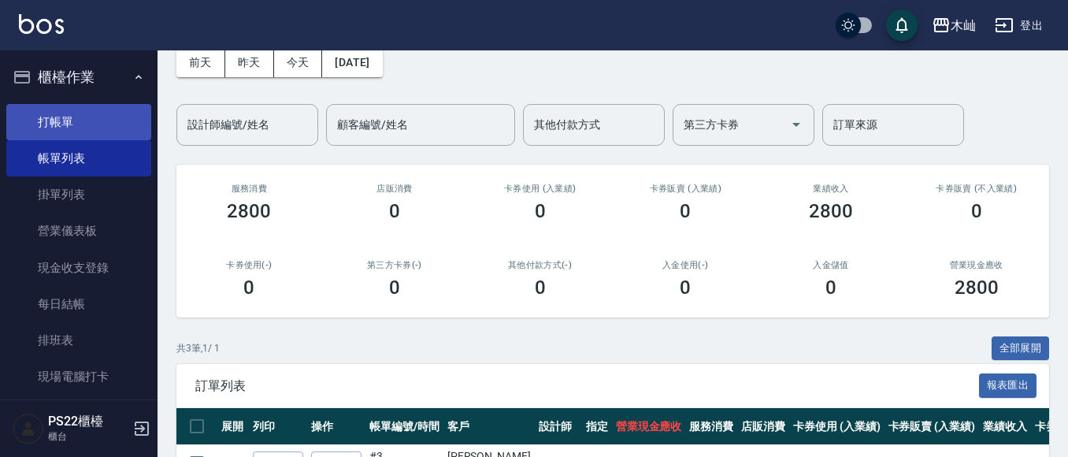 The height and width of the screenshot is (457, 1068). Describe the element at coordinates (836, 426) in the screenshot. I see `th: 卡券使用 (入業績)` at that location.